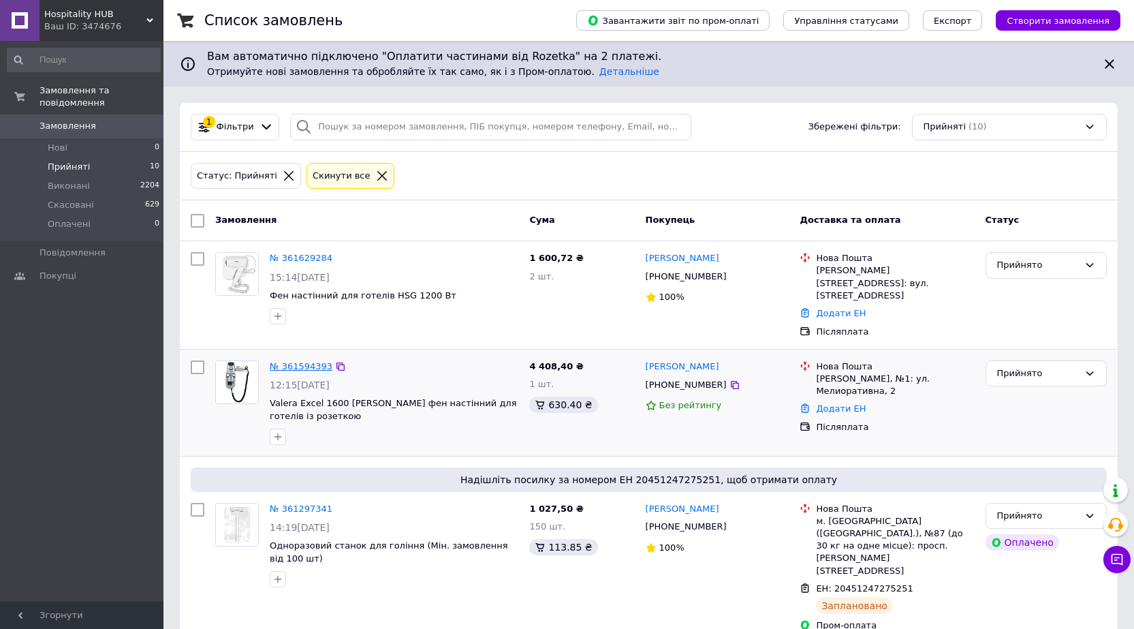 This screenshot has height=629, width=1134. I want to click on span: Доставка та оплата, so click(850, 219).